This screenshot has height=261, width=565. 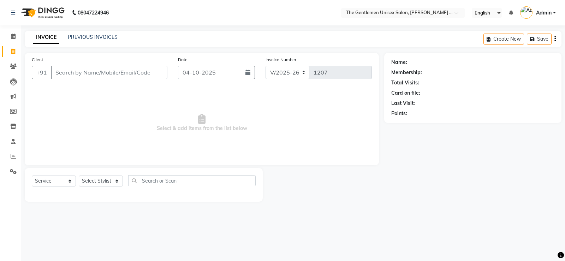 I want to click on div: Total Visits:, so click(x=405, y=83).